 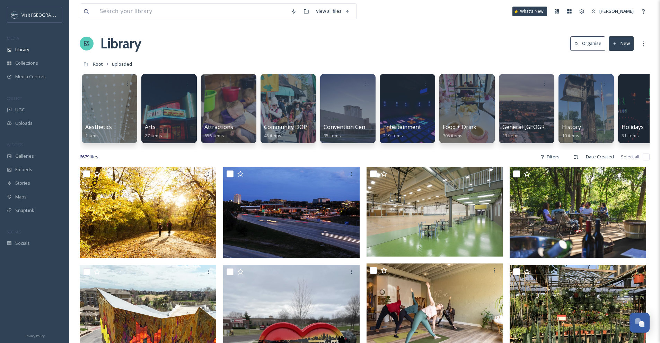 I want to click on span: 705 items, so click(x=452, y=136).